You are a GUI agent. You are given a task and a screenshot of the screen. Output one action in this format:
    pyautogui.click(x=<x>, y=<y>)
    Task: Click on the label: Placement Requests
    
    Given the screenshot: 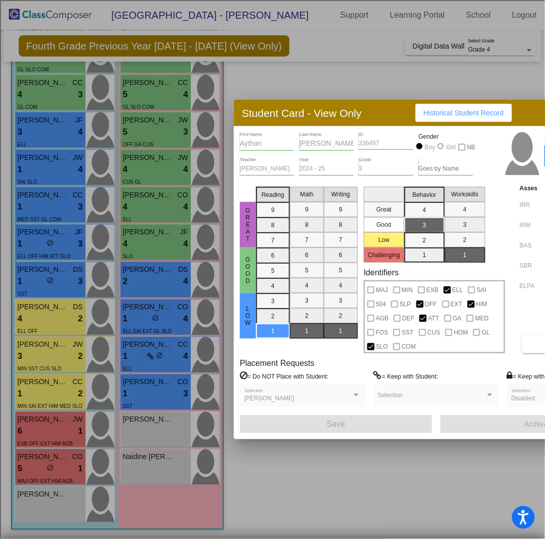 What is the action you would take?
    pyautogui.click(x=277, y=363)
    